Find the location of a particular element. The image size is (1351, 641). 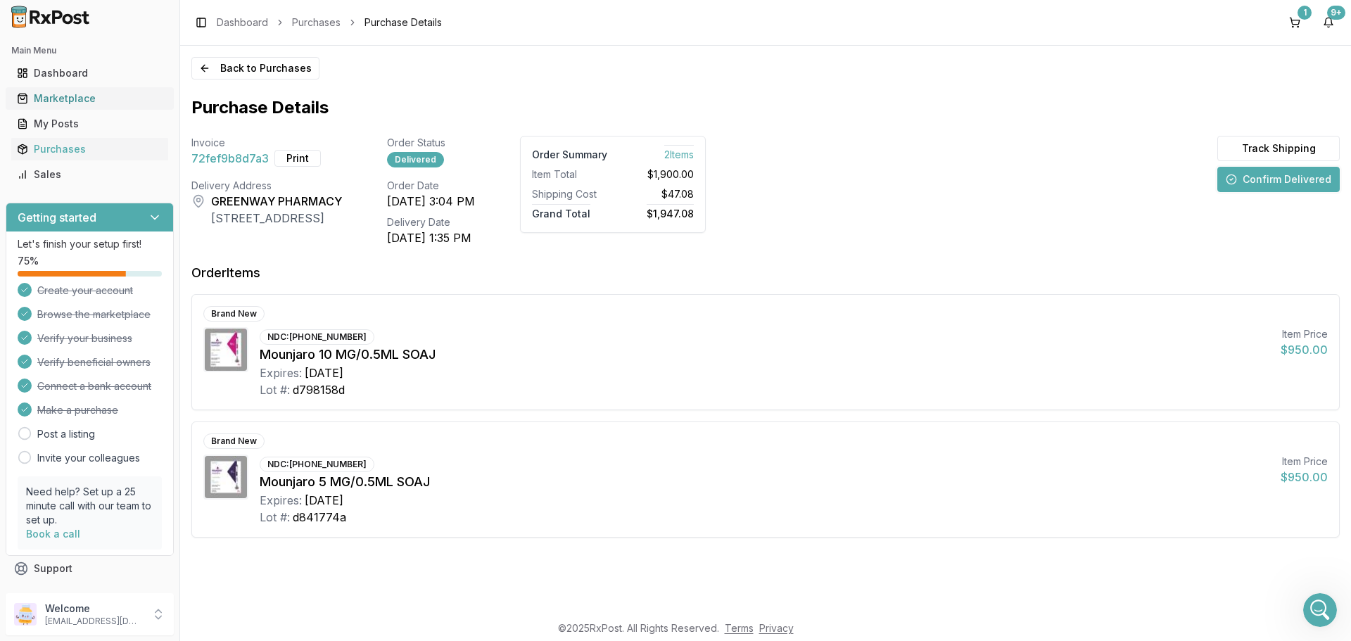

button: 9+ is located at coordinates (1329, 23).